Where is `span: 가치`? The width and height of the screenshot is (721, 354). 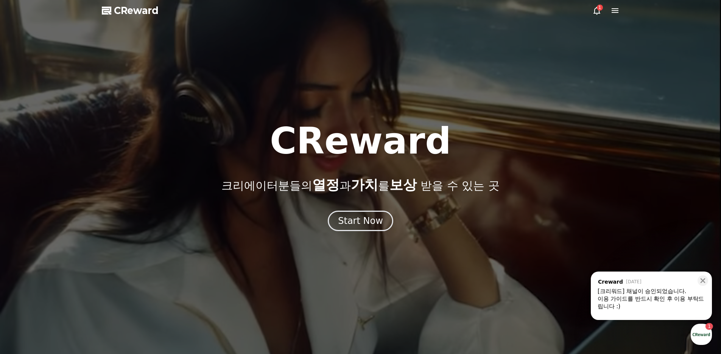 span: 가치 is located at coordinates (365, 185).